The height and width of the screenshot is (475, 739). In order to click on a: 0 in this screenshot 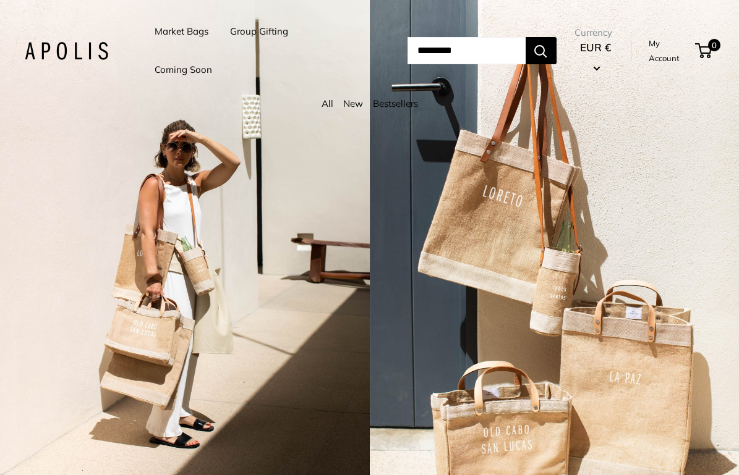, I will do `click(703, 51)`.